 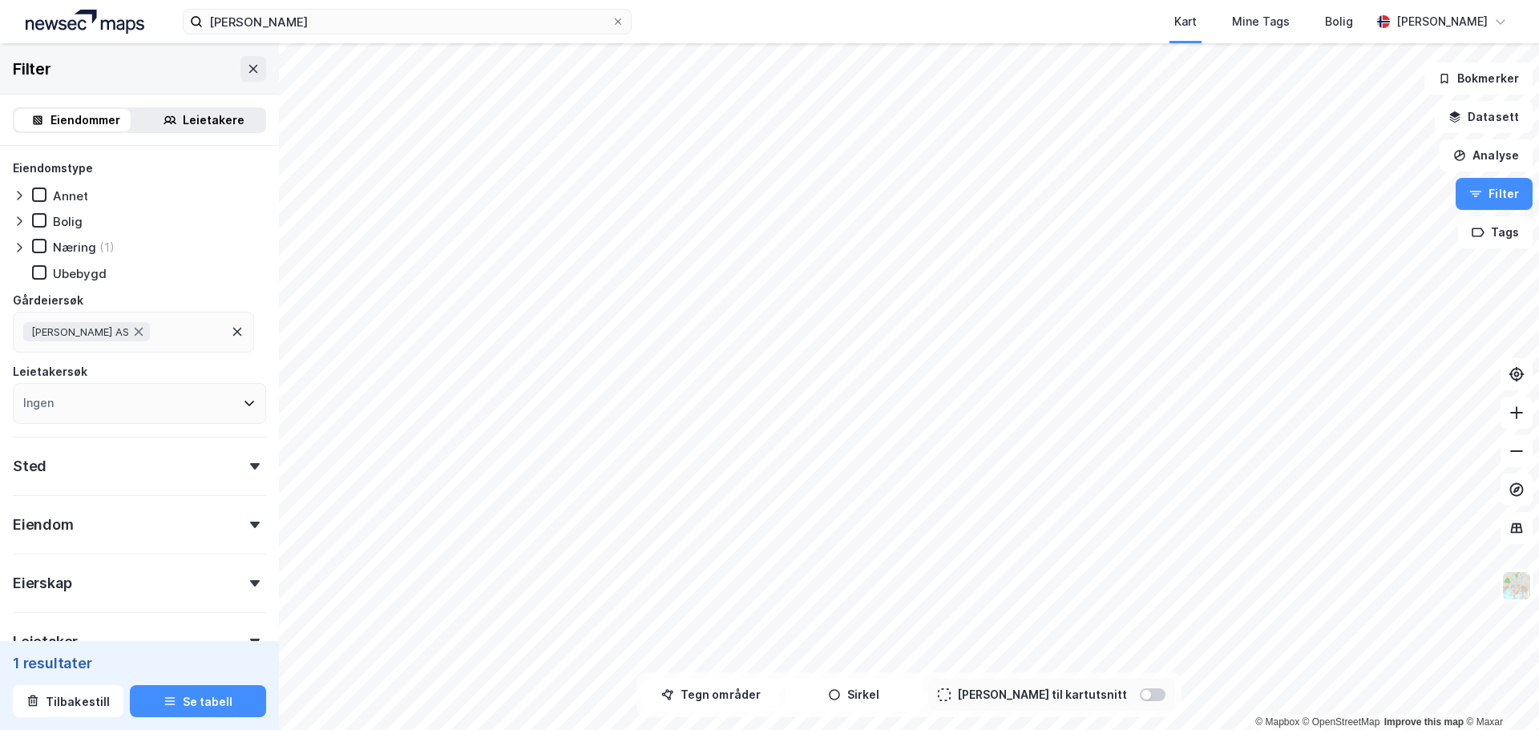 I want to click on button: Tegn områder, so click(x=711, y=695).